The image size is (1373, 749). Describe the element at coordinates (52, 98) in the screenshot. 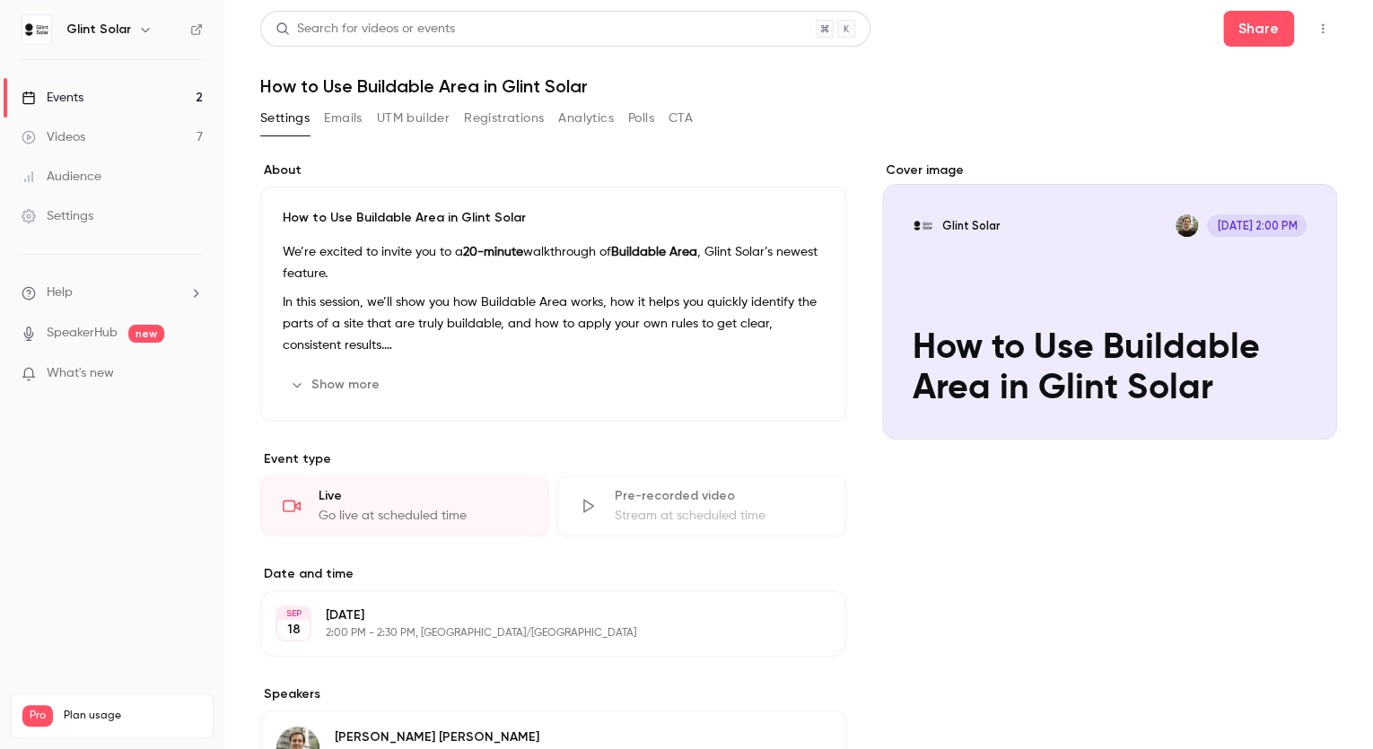

I see `div: Events` at that location.